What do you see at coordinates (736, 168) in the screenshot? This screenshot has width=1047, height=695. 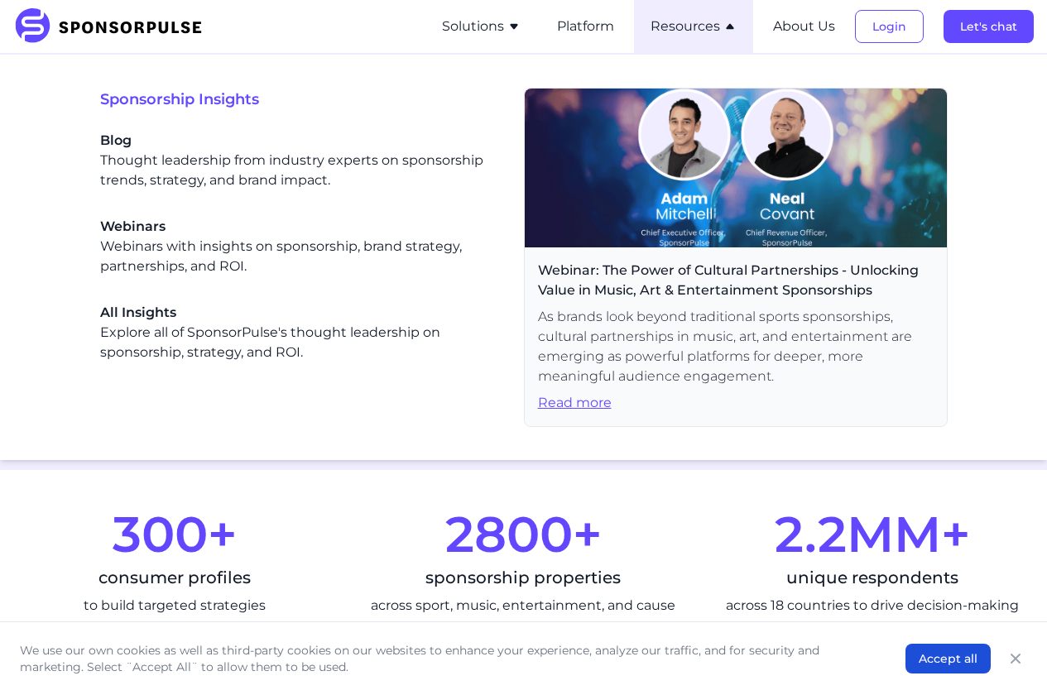 I see `img: Webinar header image` at bounding box center [736, 168].